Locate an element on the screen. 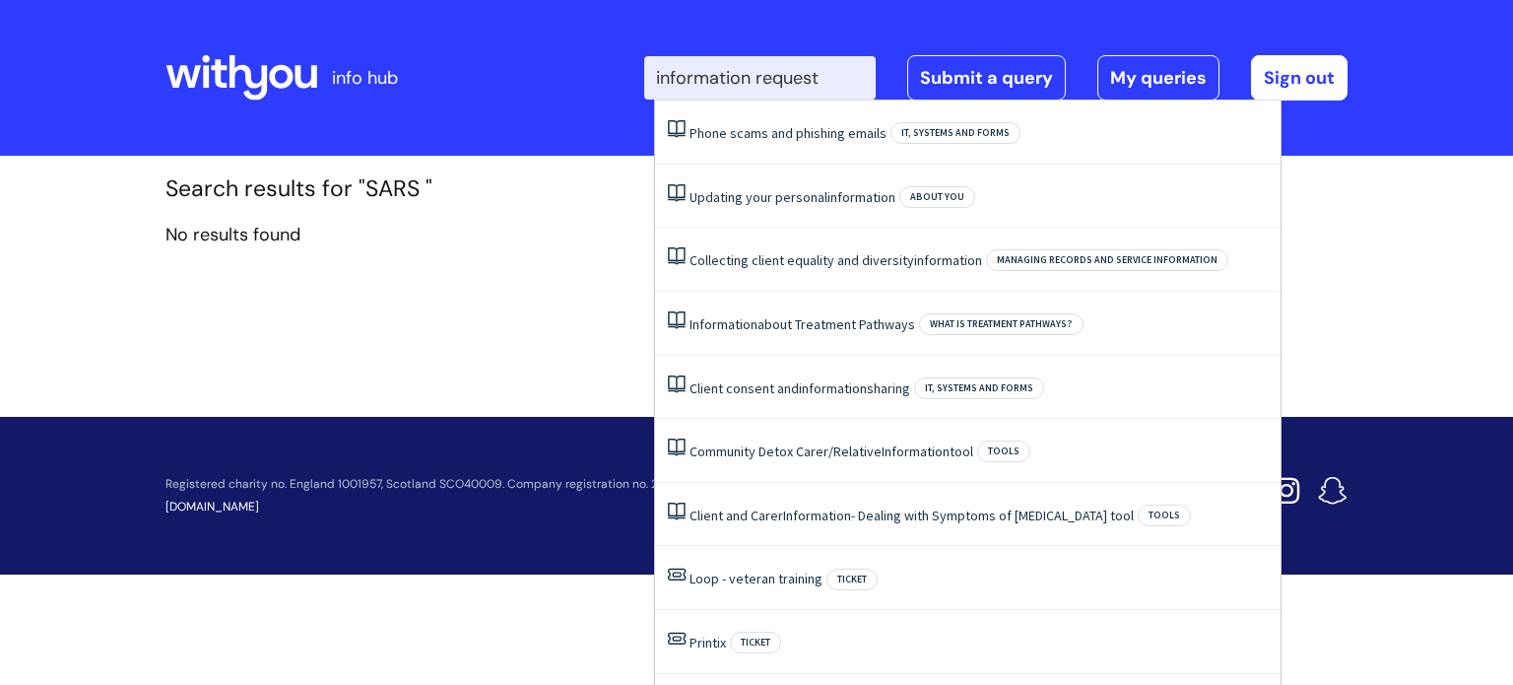 The width and height of the screenshot is (1513, 685). p: Registered charity no. England 1001957, Scotland SCO40009. Company registration no. 2580377 is located at coordinates (605, 484).